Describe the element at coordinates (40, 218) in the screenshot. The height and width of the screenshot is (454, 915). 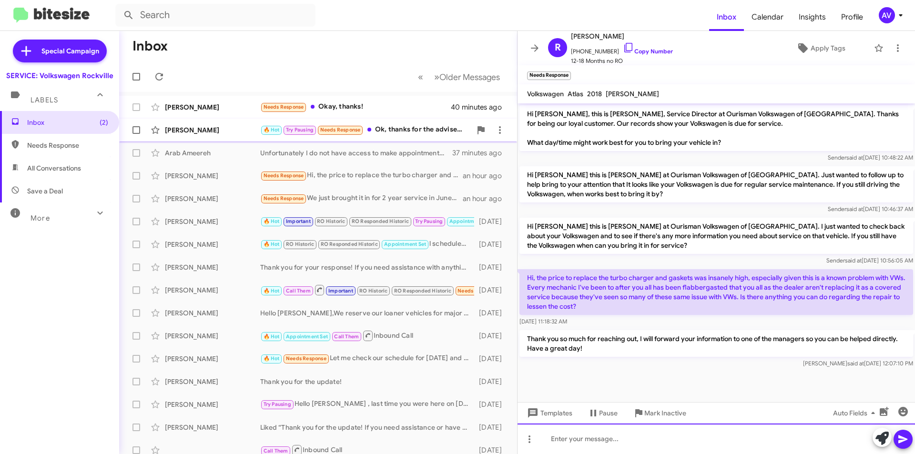
I see `span: More` at that location.